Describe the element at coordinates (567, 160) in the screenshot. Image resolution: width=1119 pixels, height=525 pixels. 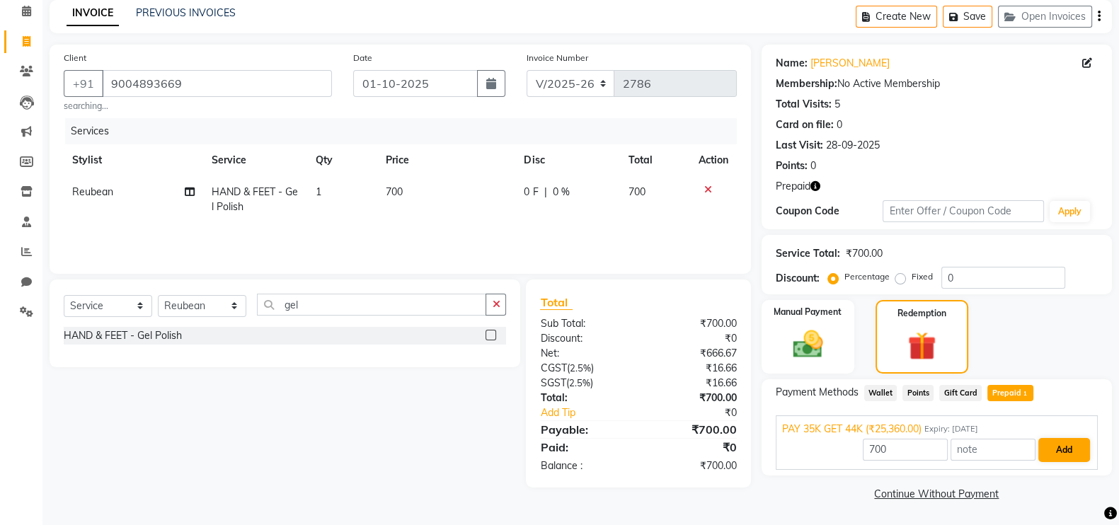
I see `th: Disc` at that location.